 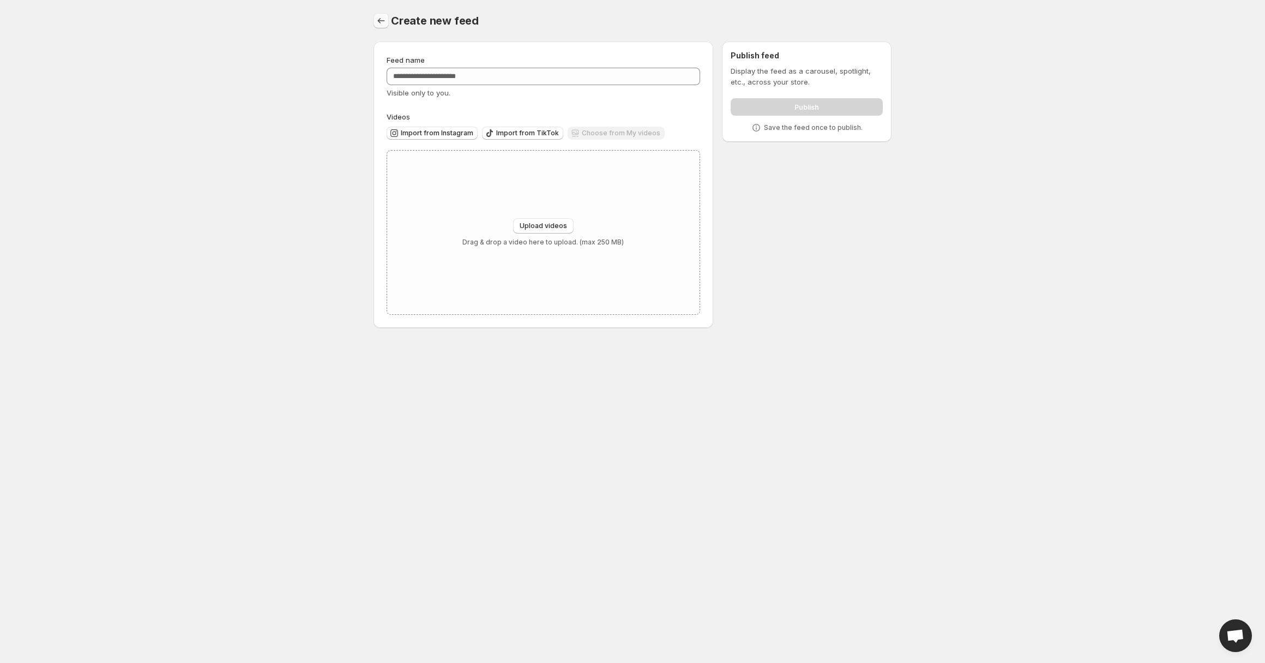 I want to click on span: Visible only to you., so click(x=418, y=93).